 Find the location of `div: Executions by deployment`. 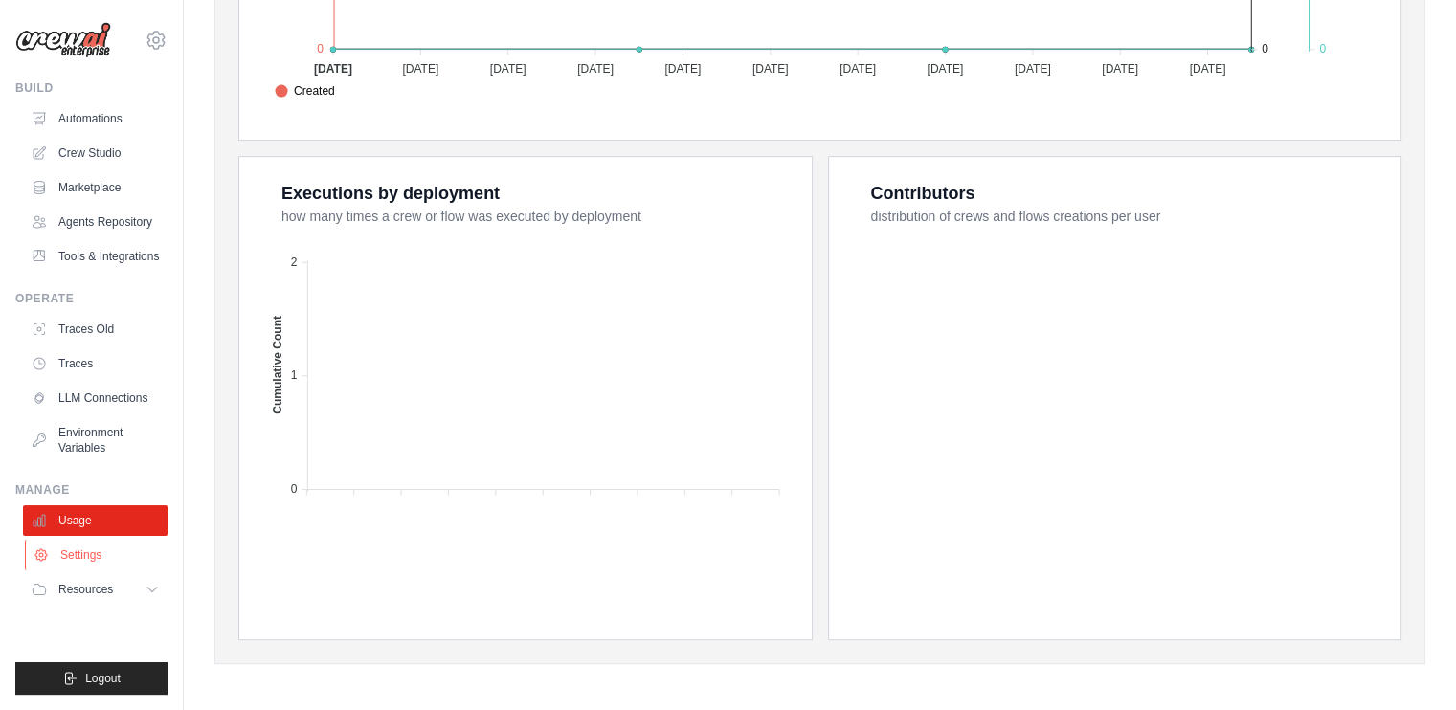

div: Executions by deployment is located at coordinates (390, 193).